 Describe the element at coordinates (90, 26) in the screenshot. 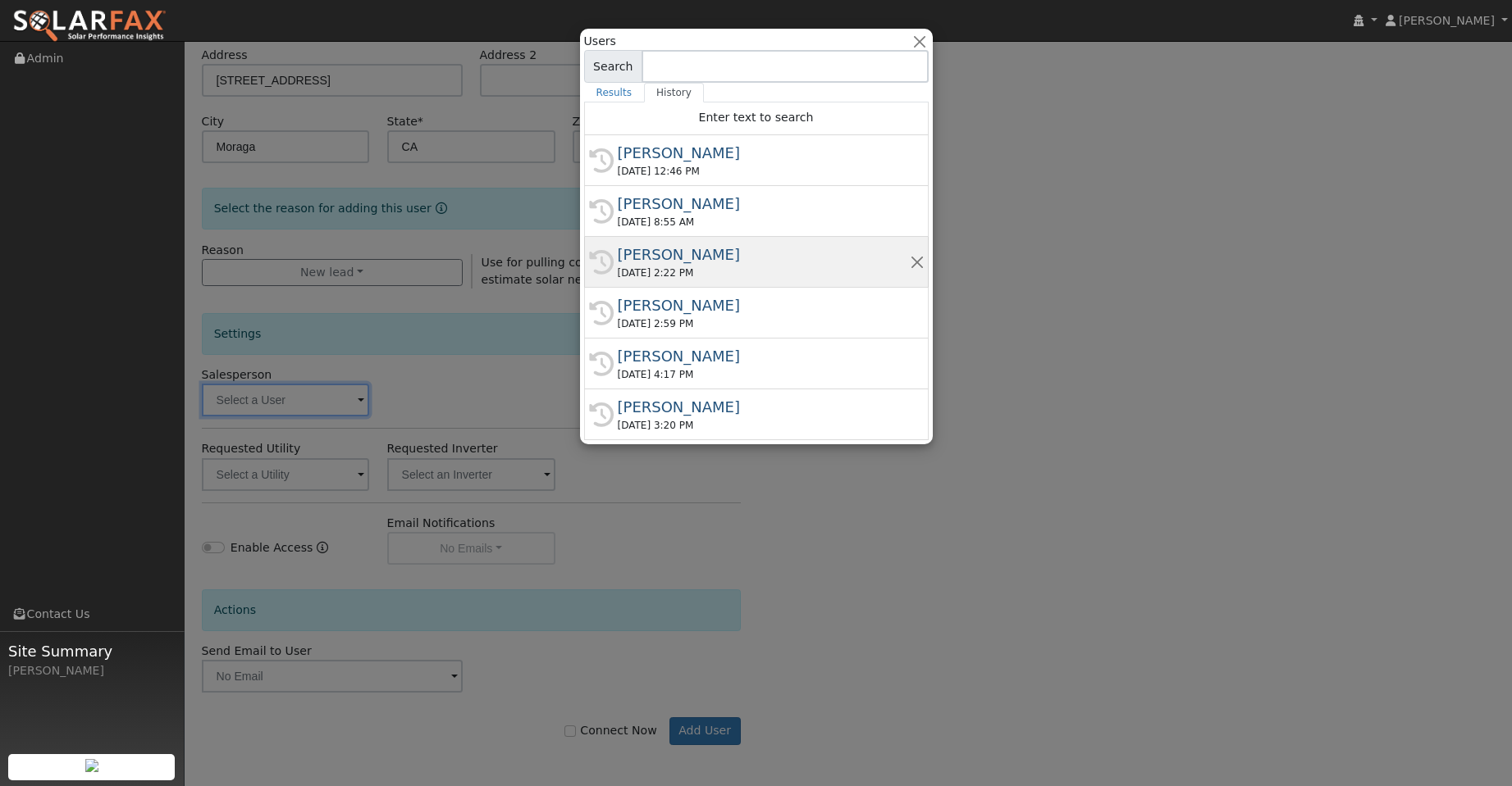

I see `img: SolarFax` at that location.